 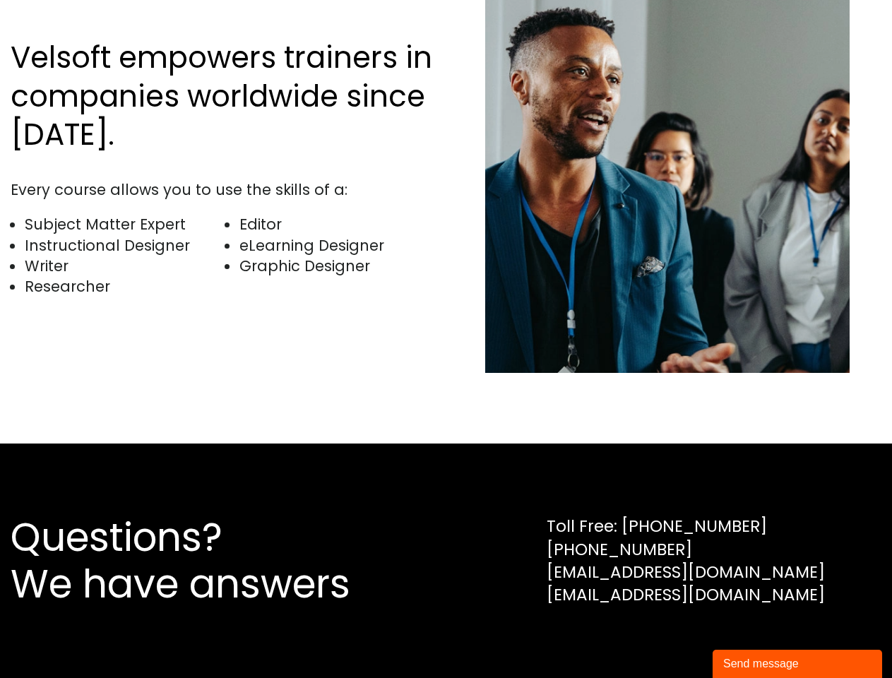 I want to click on li: Subject Matter Expert, so click(x=124, y=224).